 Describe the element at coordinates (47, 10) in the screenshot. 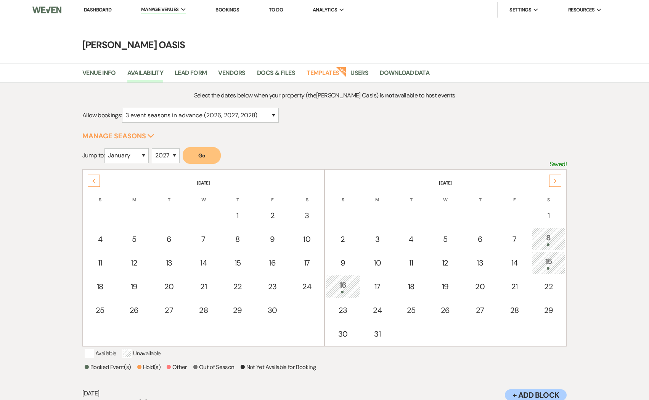

I see `img: Weven Logo` at that location.